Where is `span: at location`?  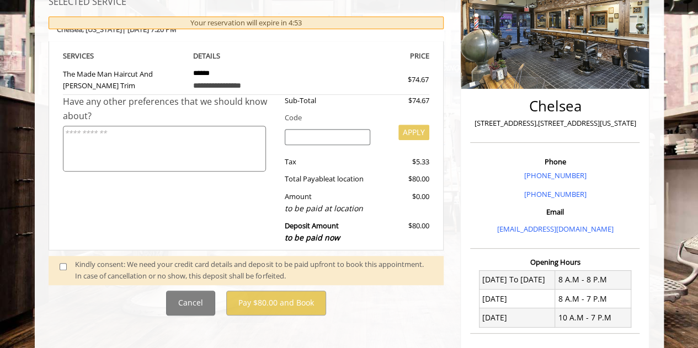
span: at location is located at coordinates (346, 179).